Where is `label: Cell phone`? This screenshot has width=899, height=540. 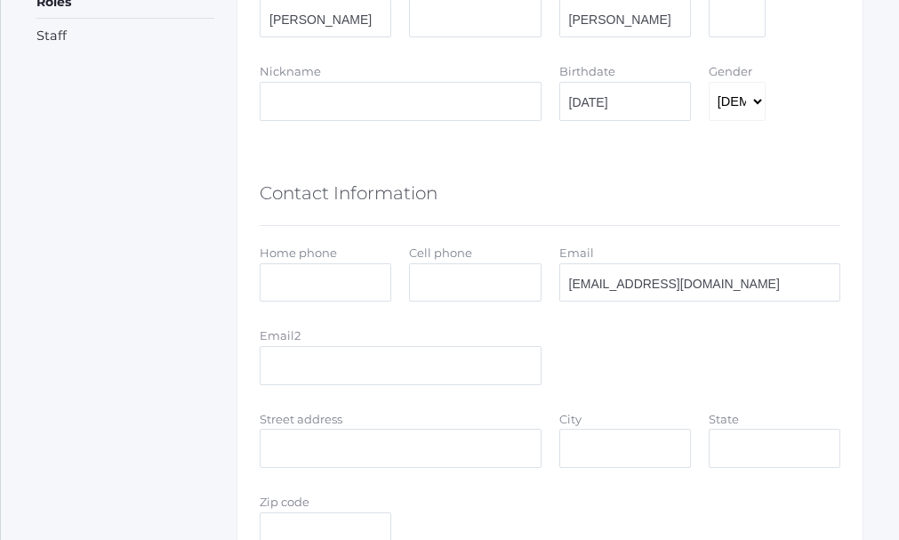
label: Cell phone is located at coordinates (440, 253).